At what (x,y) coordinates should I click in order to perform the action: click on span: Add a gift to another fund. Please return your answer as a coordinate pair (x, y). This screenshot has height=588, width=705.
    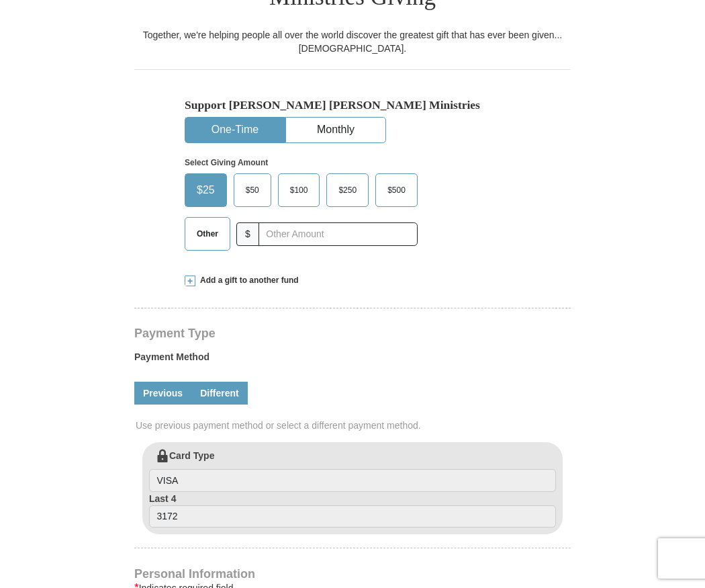
    Looking at the image, I should click on (247, 280).